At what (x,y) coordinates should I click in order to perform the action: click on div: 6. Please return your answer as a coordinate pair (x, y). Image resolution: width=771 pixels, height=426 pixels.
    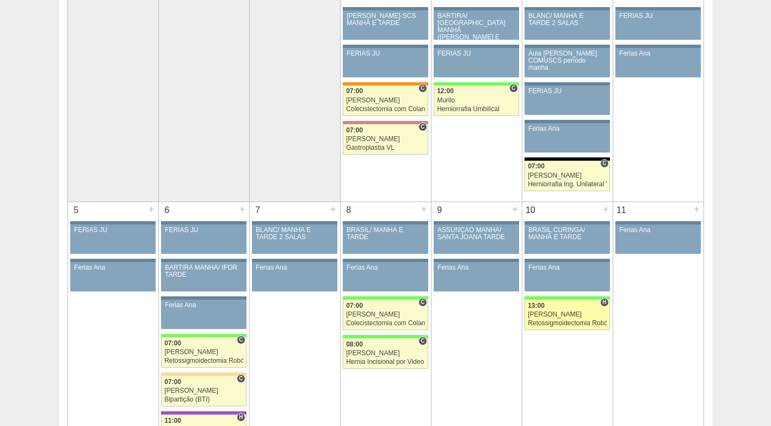
    Looking at the image, I should click on (167, 210).